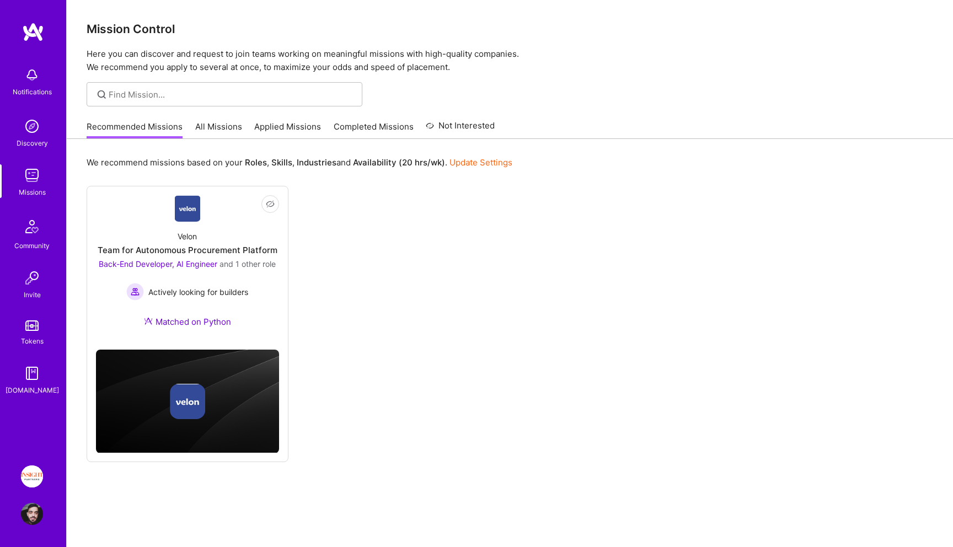  Describe the element at coordinates (188, 250) in the screenshot. I see `div: Team for Autonomous Procurement Platform` at that location.